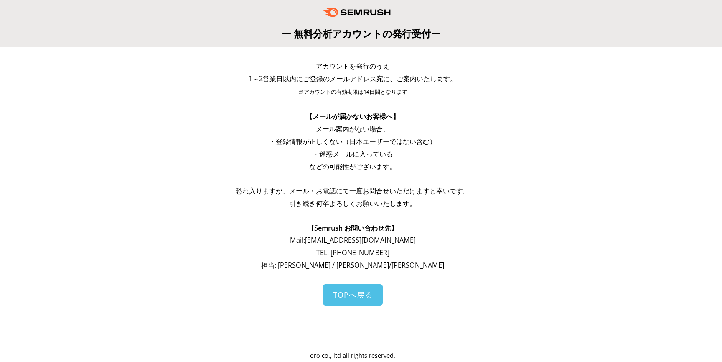  What do you see at coordinates (353, 203) in the screenshot?
I see `span: 引き続き何卒よろしくお願いいたします。` at bounding box center [353, 203].